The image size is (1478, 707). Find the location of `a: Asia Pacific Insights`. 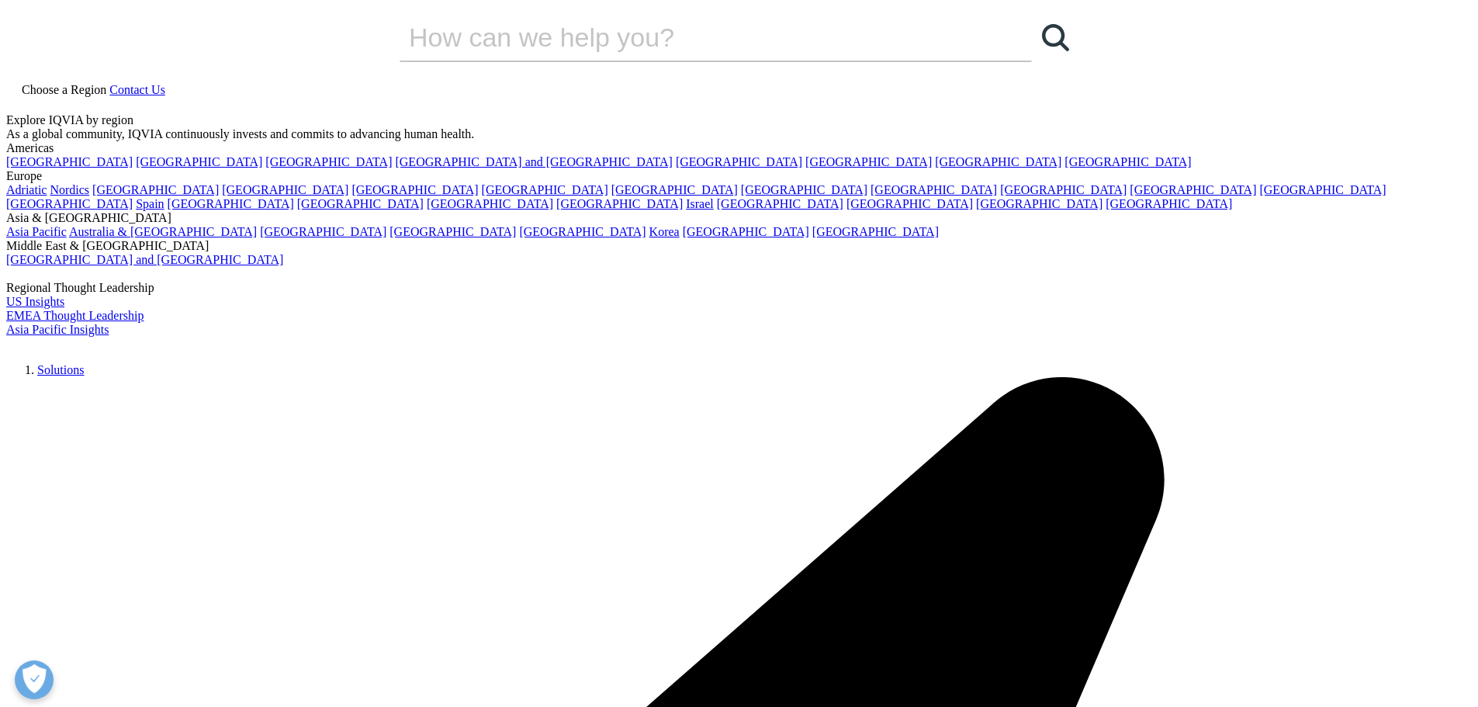

a: Asia Pacific Insights is located at coordinates (57, 329).